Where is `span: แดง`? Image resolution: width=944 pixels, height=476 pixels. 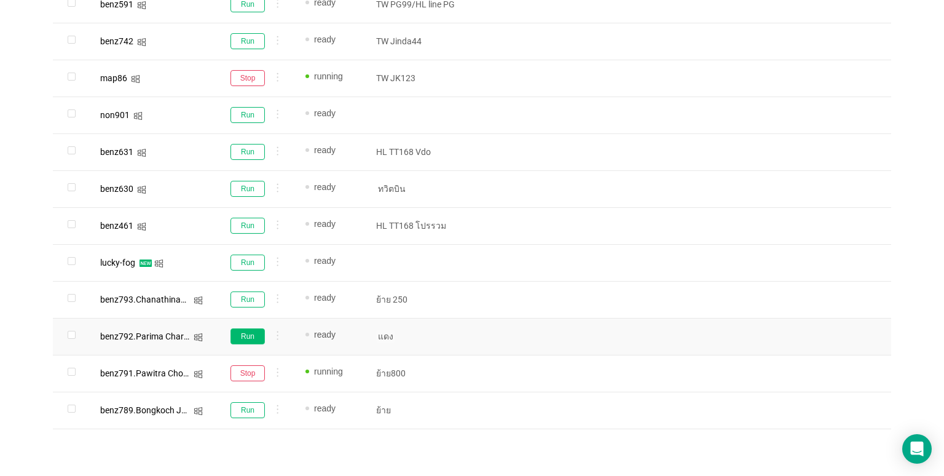 span: แดง is located at coordinates (385, 336).